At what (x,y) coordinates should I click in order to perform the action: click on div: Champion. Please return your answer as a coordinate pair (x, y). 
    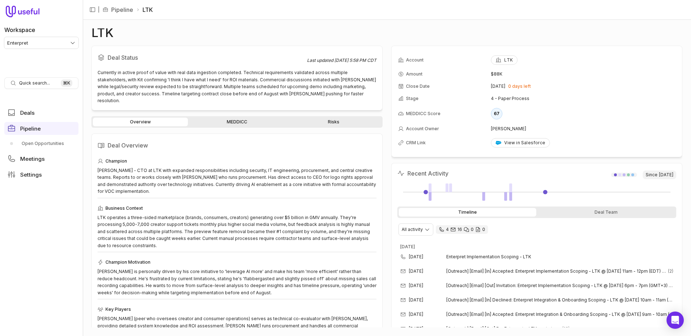
    Looking at the image, I should click on (237, 161).